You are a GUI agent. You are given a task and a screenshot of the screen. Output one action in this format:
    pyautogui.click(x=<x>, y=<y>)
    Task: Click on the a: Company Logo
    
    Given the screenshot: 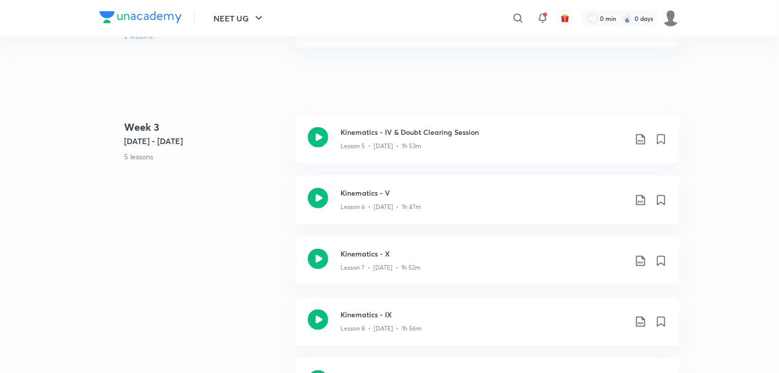 What is the action you would take?
    pyautogui.click(x=140, y=18)
    